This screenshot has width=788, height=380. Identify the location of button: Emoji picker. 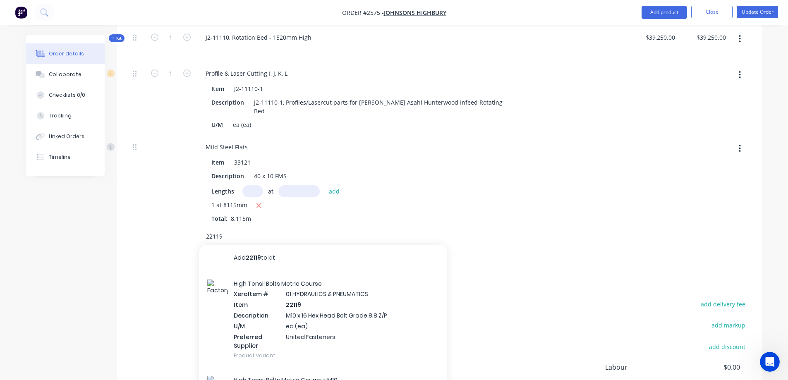
(16, 274).